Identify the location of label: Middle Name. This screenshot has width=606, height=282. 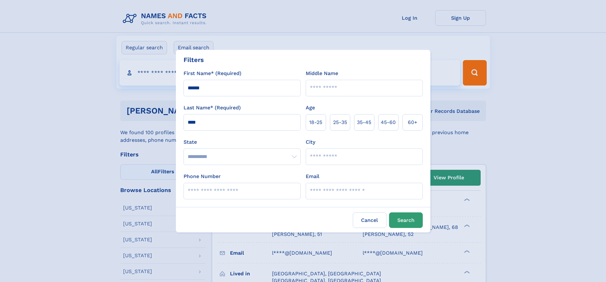
(322, 74).